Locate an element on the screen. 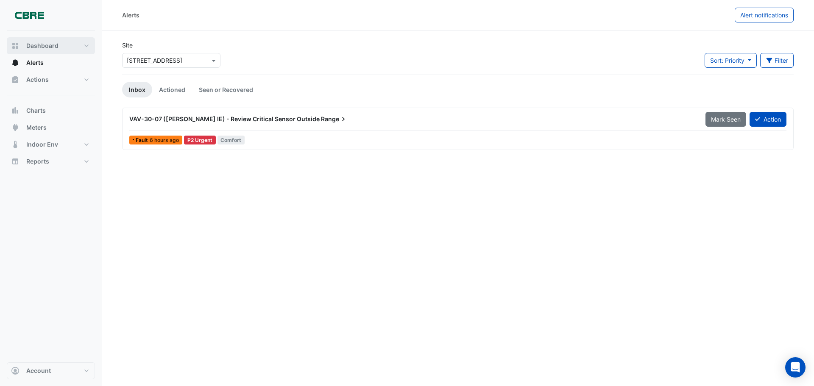  app-icon: Indoor Env is located at coordinates (15, 145).